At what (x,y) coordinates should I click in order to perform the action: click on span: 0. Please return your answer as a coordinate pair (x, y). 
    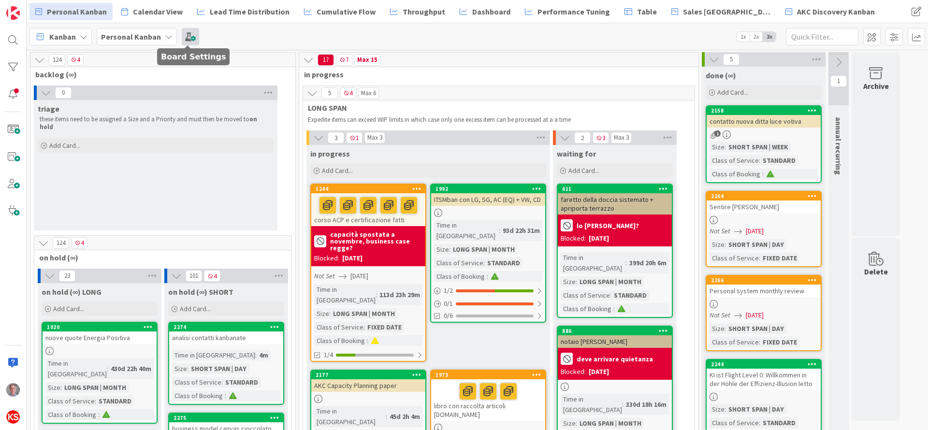
    Looking at the image, I should click on (63, 93).